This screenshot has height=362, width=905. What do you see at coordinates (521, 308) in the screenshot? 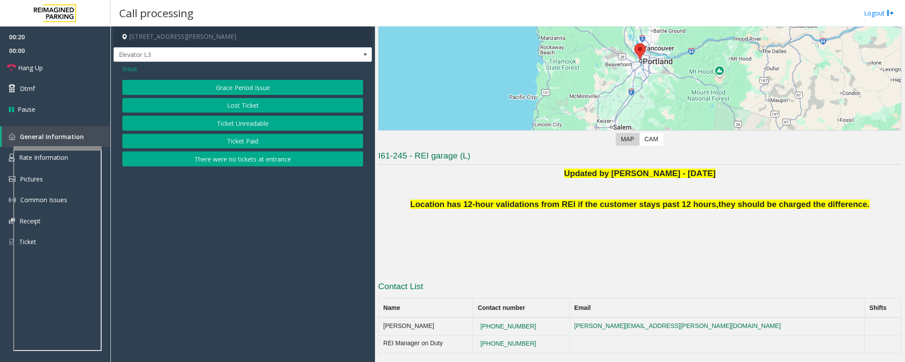
I see `th: Contact number` at bounding box center [521, 308].